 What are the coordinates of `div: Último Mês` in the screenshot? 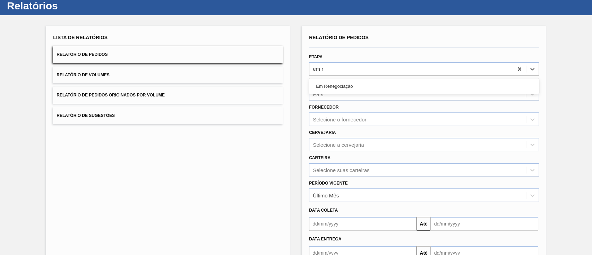 It's located at (325, 195).